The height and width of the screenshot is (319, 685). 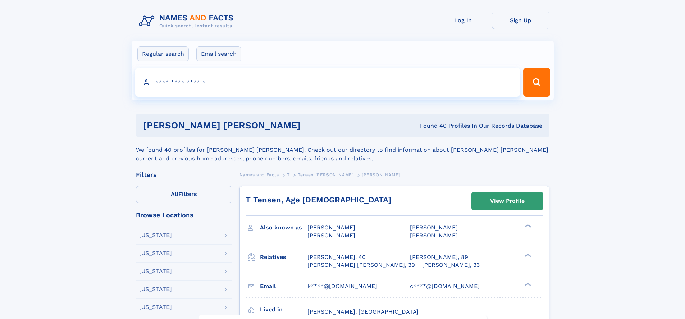 I want to click on h3: Also known as, so click(x=284, y=228).